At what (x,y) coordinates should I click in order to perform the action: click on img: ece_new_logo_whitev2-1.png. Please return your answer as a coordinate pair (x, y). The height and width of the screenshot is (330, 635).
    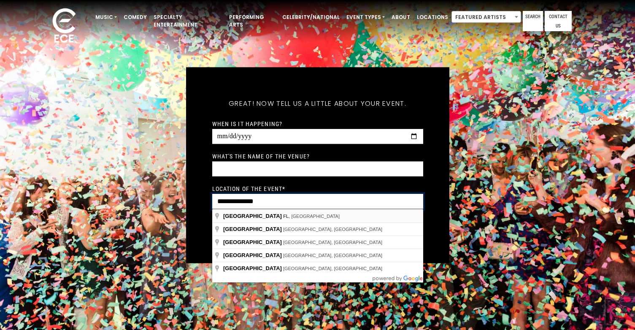
    Looking at the image, I should click on (64, 26).